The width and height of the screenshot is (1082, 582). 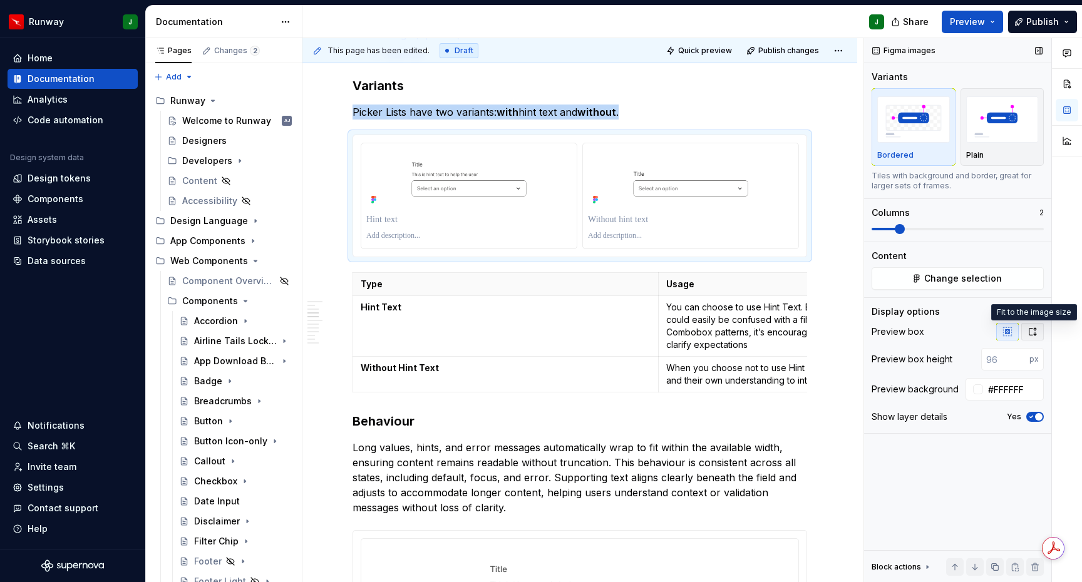 What do you see at coordinates (208, 421) in the screenshot?
I see `div: Button` at bounding box center [208, 421].